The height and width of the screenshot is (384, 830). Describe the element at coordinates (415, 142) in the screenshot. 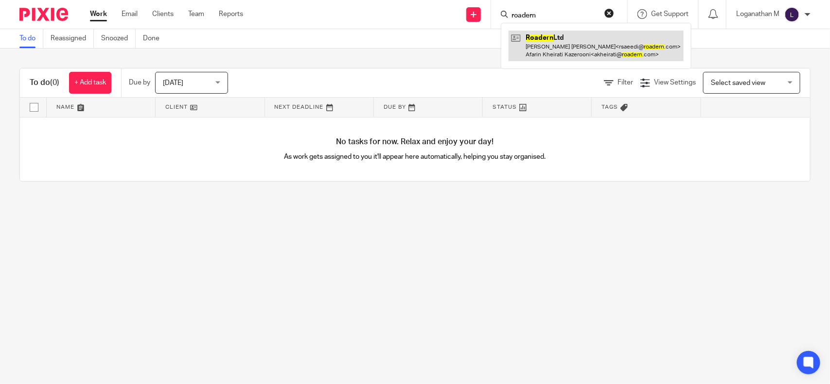

I see `h4: No tasks for now. Relax and enjoy your day!` at that location.